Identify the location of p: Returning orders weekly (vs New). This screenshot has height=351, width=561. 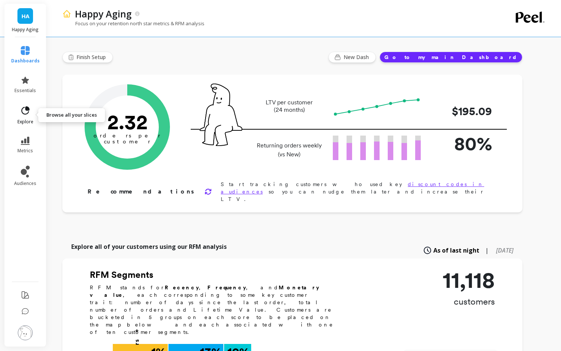
(289, 150).